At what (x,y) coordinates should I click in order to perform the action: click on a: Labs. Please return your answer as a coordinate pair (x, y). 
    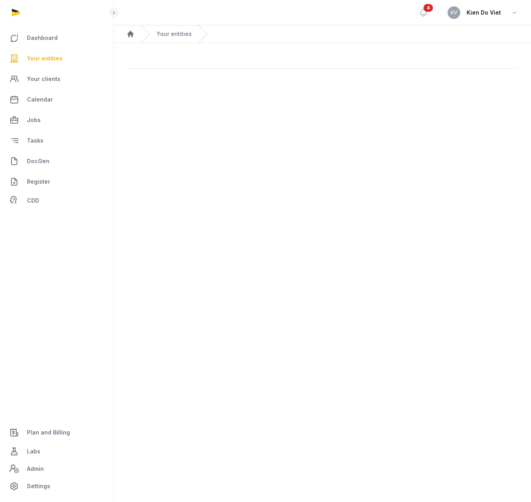
    Looking at the image, I should click on (57, 452).